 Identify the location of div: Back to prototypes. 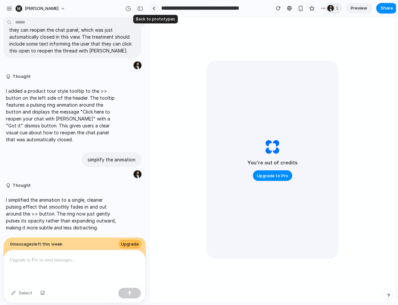
(155, 19).